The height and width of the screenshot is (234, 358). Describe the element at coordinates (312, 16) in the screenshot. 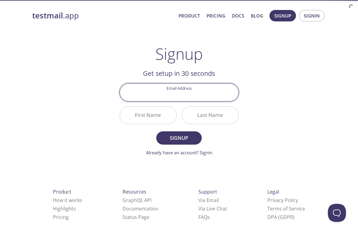

I see `button: Signin` at that location.